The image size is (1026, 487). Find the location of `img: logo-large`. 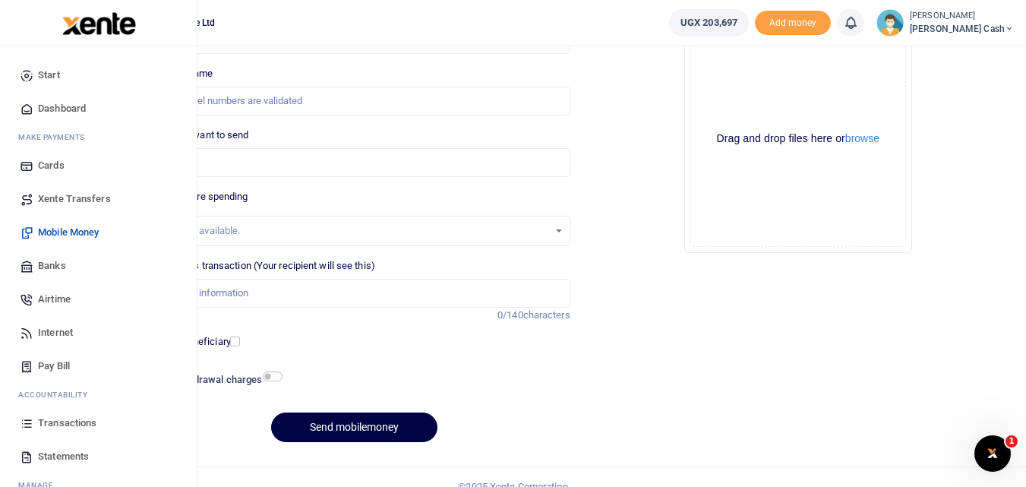

img: logo-large is located at coordinates (99, 24).